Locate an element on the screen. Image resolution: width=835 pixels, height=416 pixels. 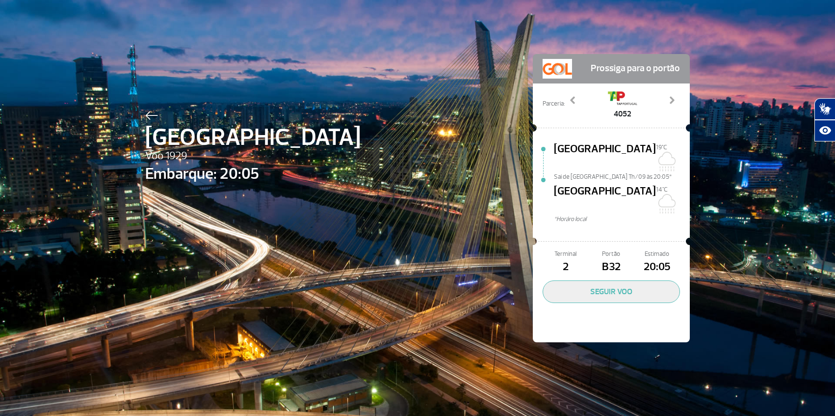
button: SEGUIR VOO is located at coordinates (612, 292).